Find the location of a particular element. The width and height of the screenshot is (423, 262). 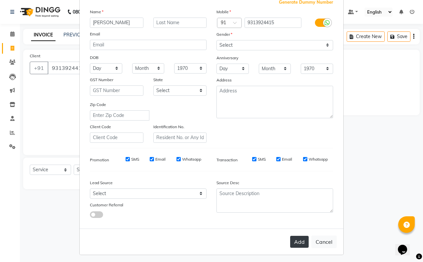

label: DOB is located at coordinates (94, 58).